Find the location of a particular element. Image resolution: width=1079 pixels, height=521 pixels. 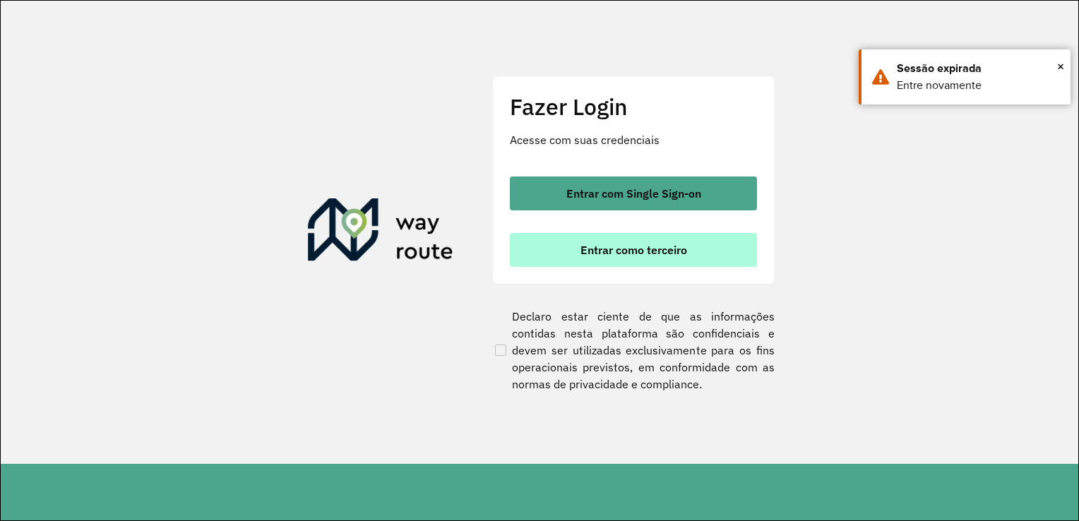

h2: Fazer Login is located at coordinates (633, 107).